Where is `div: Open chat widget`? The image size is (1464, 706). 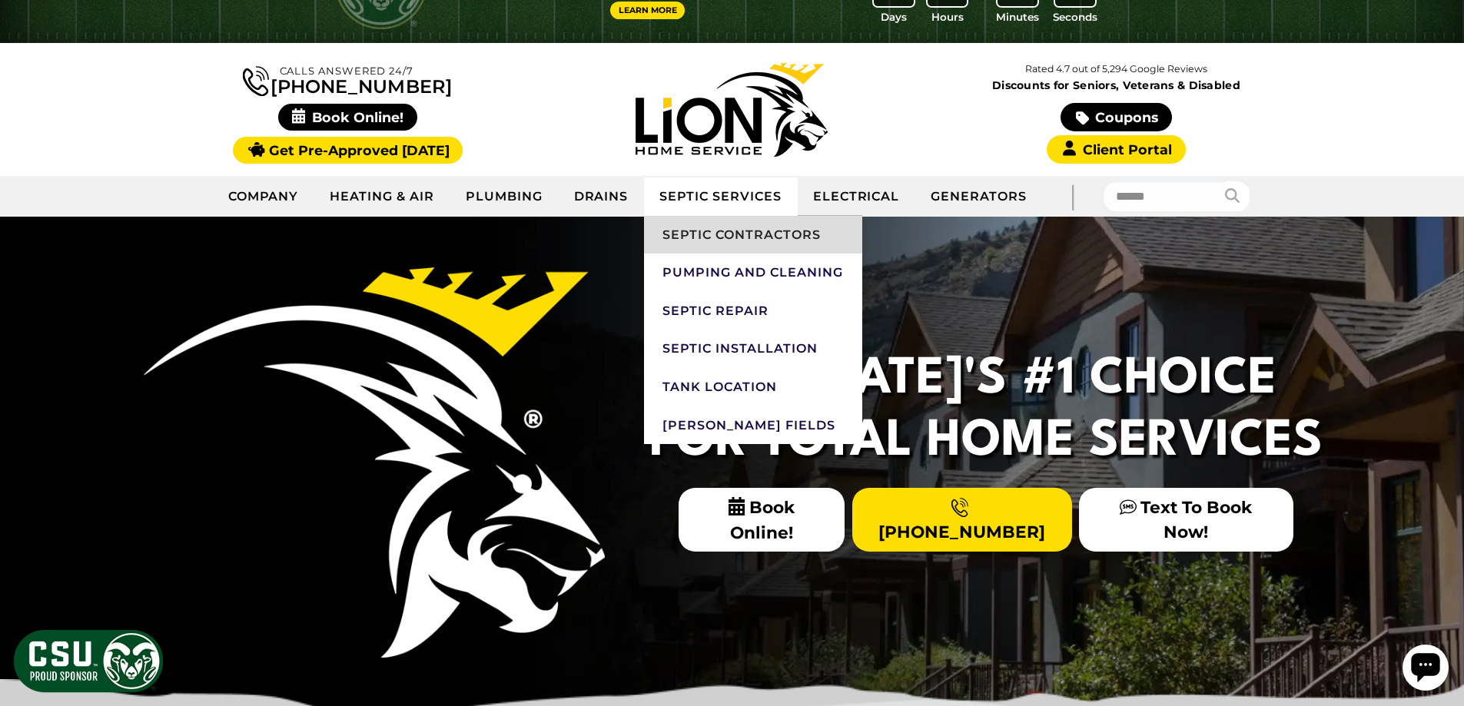
div: Open chat widget is located at coordinates (29, 29).